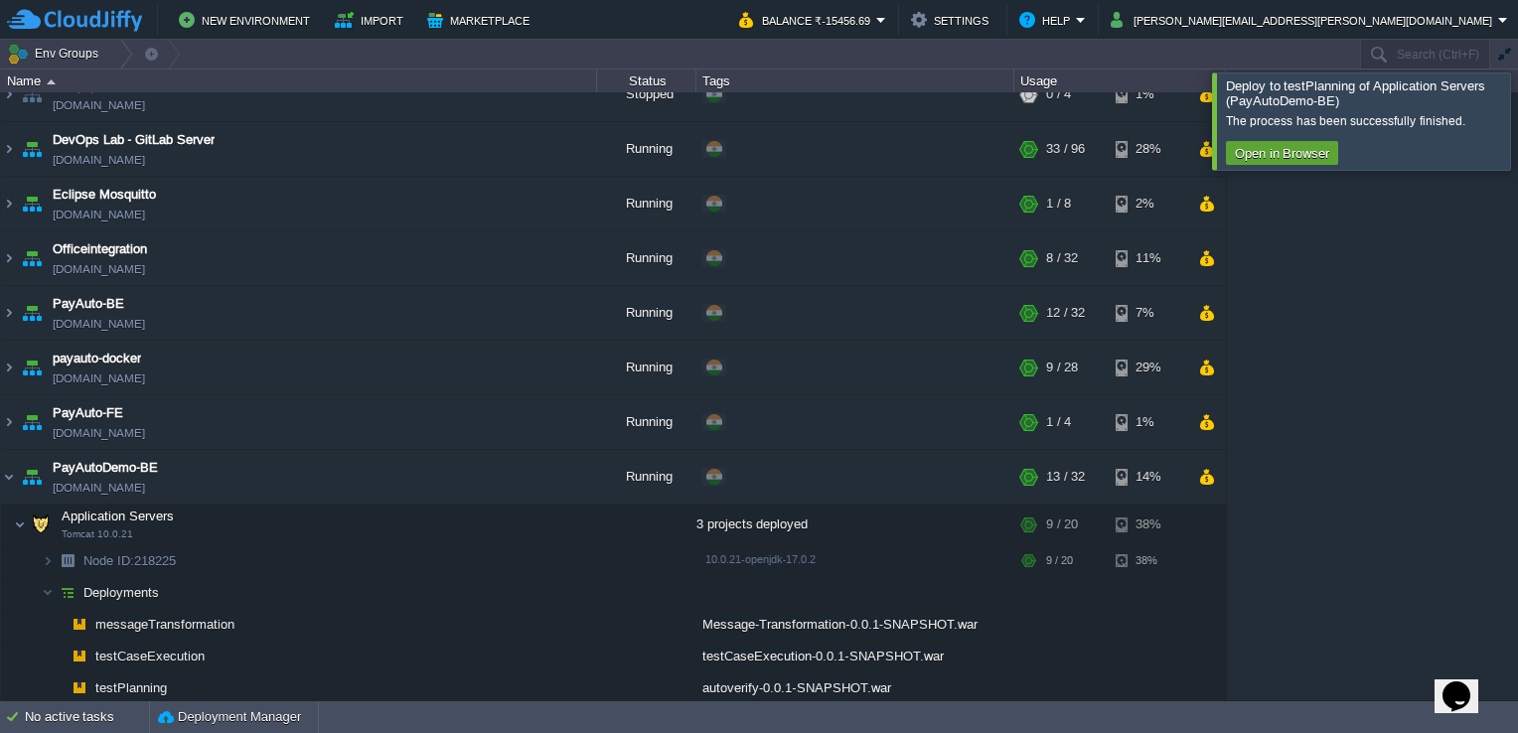 The image size is (1518, 733). I want to click on a: Node ID:218225, so click(130, 569).